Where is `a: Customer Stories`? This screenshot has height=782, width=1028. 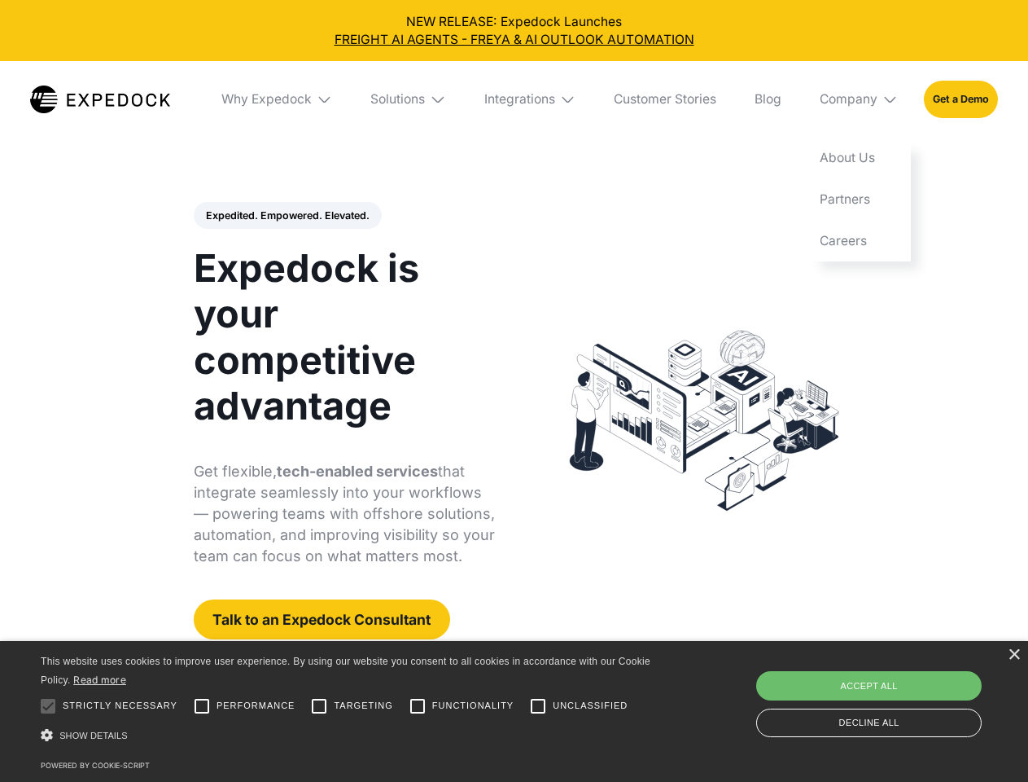 a: Customer Stories is located at coordinates (664, 99).